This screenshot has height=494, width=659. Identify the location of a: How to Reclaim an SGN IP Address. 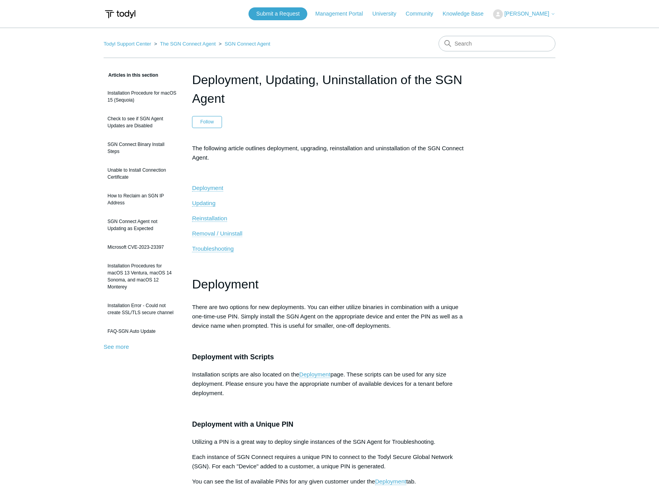
(142, 199).